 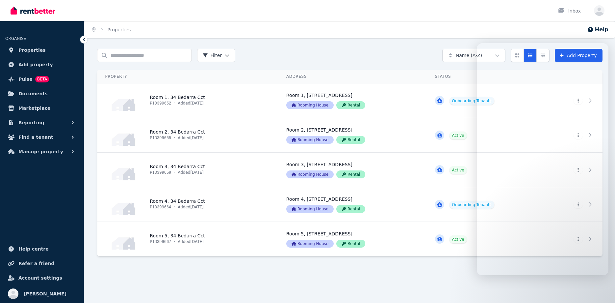 I want to click on th: Property, so click(x=188, y=76).